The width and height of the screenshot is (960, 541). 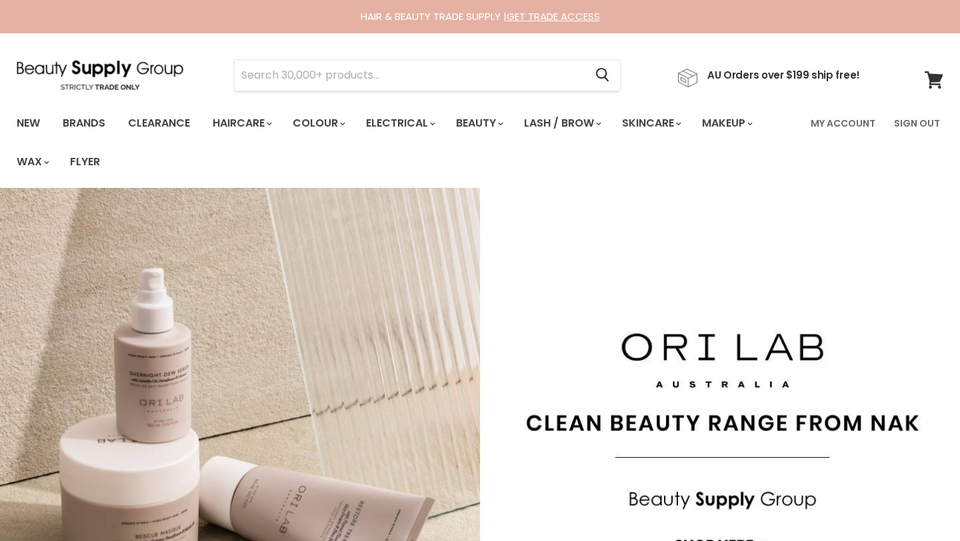 What do you see at coordinates (399, 123) in the screenshot?
I see `a: Electrical` at bounding box center [399, 123].